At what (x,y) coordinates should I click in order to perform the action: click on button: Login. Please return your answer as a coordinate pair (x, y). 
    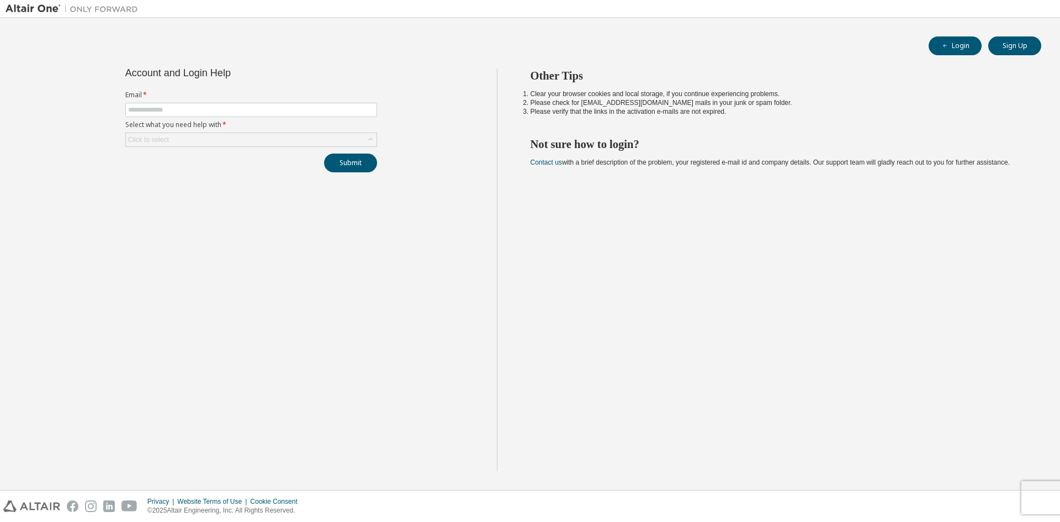
    Looking at the image, I should click on (955, 46).